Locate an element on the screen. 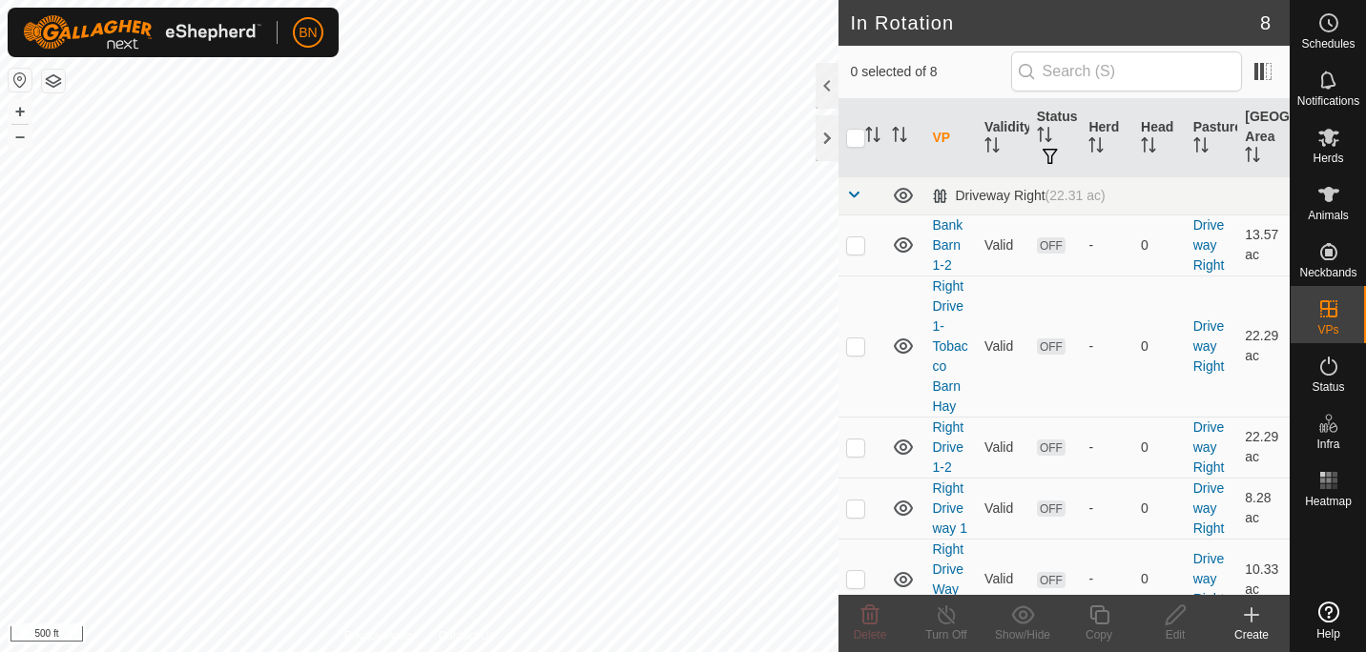  span: Heatmap is located at coordinates (1328, 502).